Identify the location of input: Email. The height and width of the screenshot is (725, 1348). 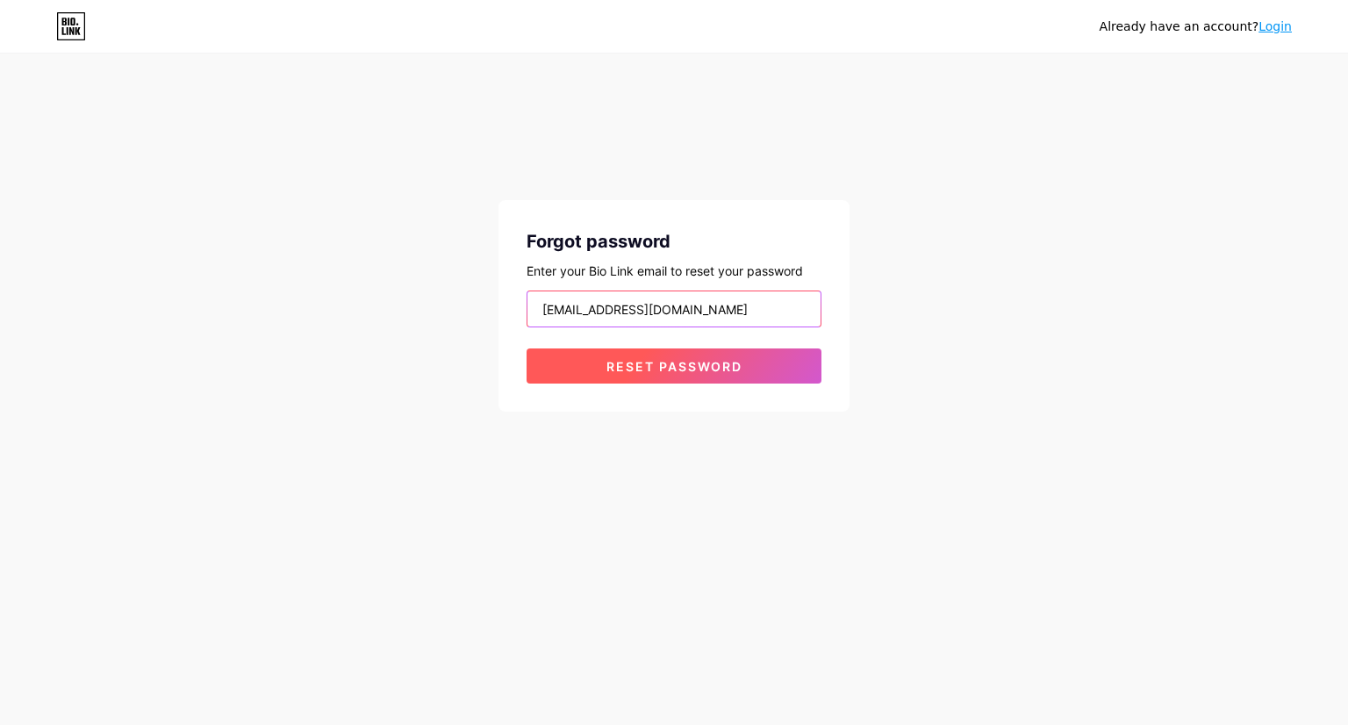
(674, 309).